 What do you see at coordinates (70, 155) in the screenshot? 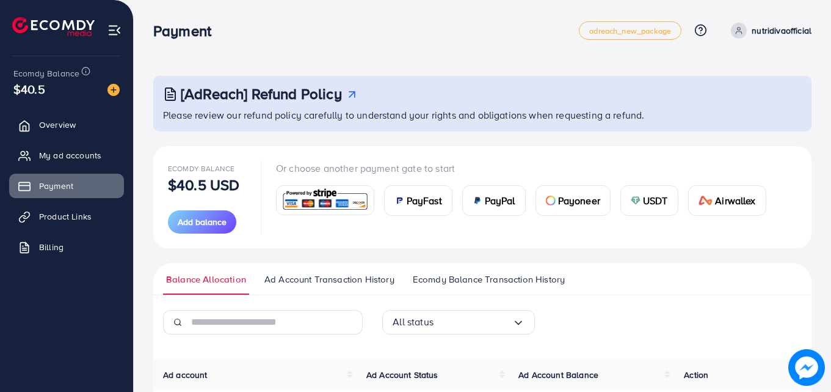
I see `span: My ad accounts` at bounding box center [70, 155].